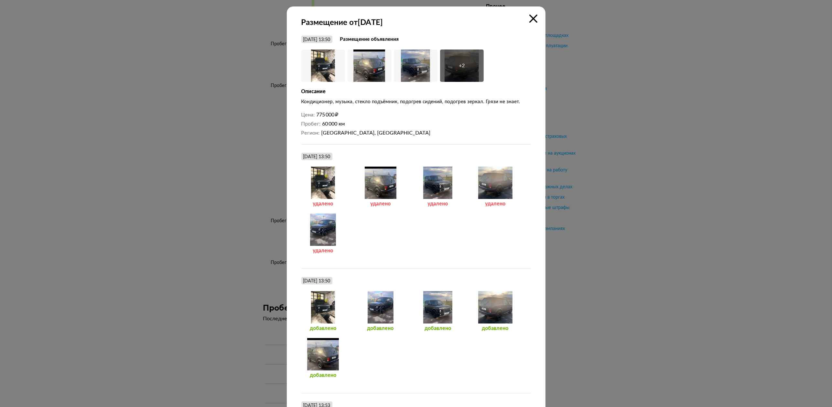 This screenshot has height=407, width=832. Describe the element at coordinates (311, 124) in the screenshot. I see `dt: Пробег` at that location.